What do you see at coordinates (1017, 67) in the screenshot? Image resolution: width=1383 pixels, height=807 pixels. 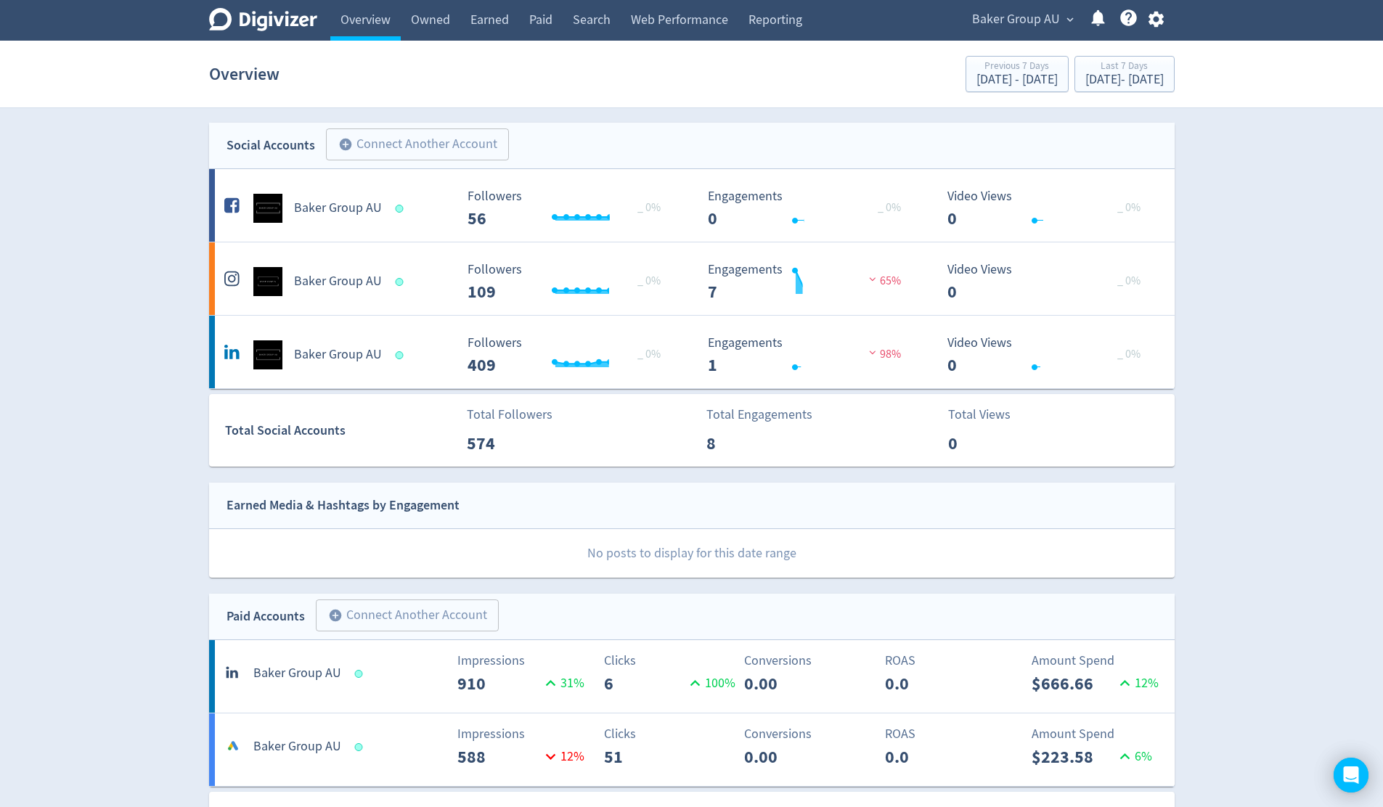 I see `div: Previous 7 Days` at bounding box center [1017, 67].